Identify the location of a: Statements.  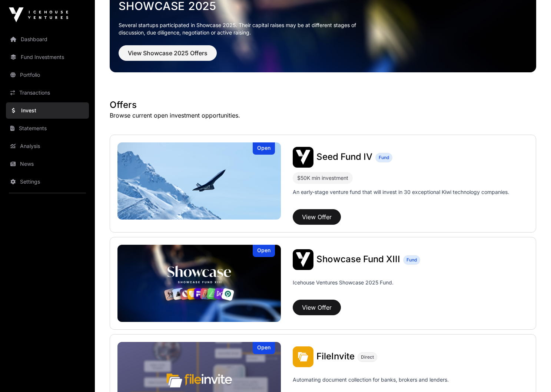
(47, 128).